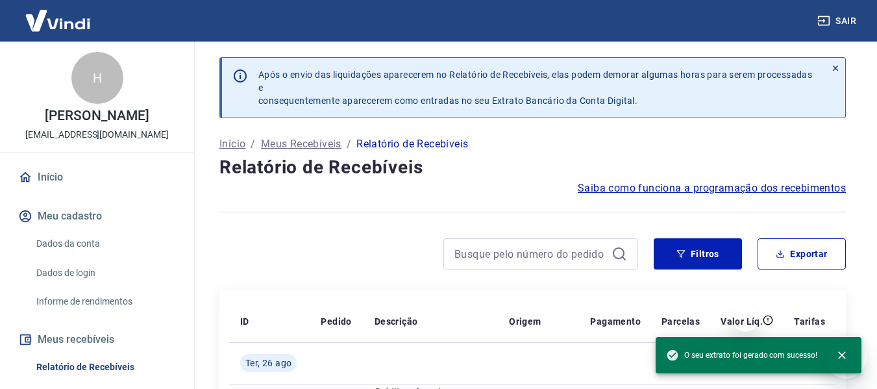 This screenshot has height=389, width=877. What do you see at coordinates (301, 144) in the screenshot?
I see `a: Meus Recebíveis` at bounding box center [301, 144].